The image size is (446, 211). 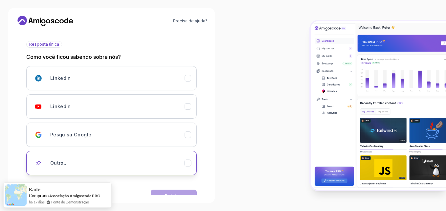 What do you see at coordinates (111, 163) in the screenshot?
I see `button: Outro...` at bounding box center [111, 163].